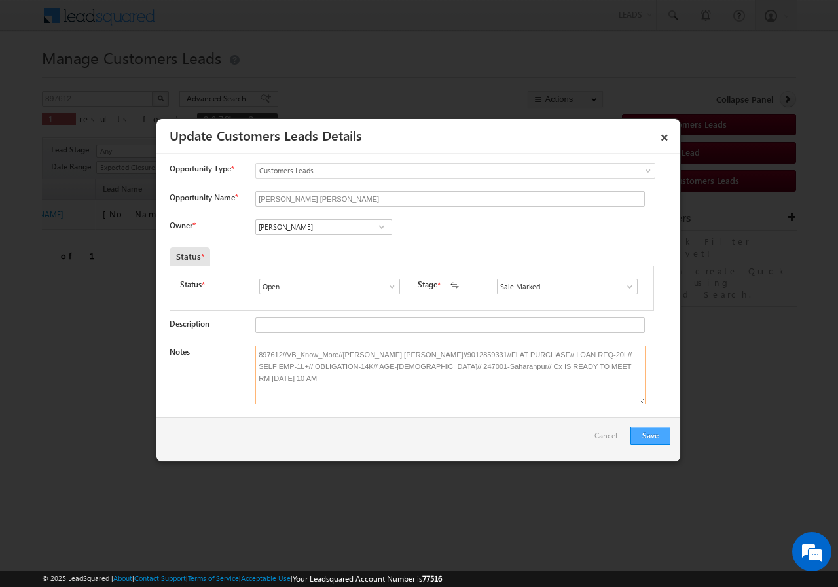 This screenshot has width=838, height=587. What do you see at coordinates (204, 197) in the screenshot?
I see `label: Opportunity Name` at bounding box center [204, 197].